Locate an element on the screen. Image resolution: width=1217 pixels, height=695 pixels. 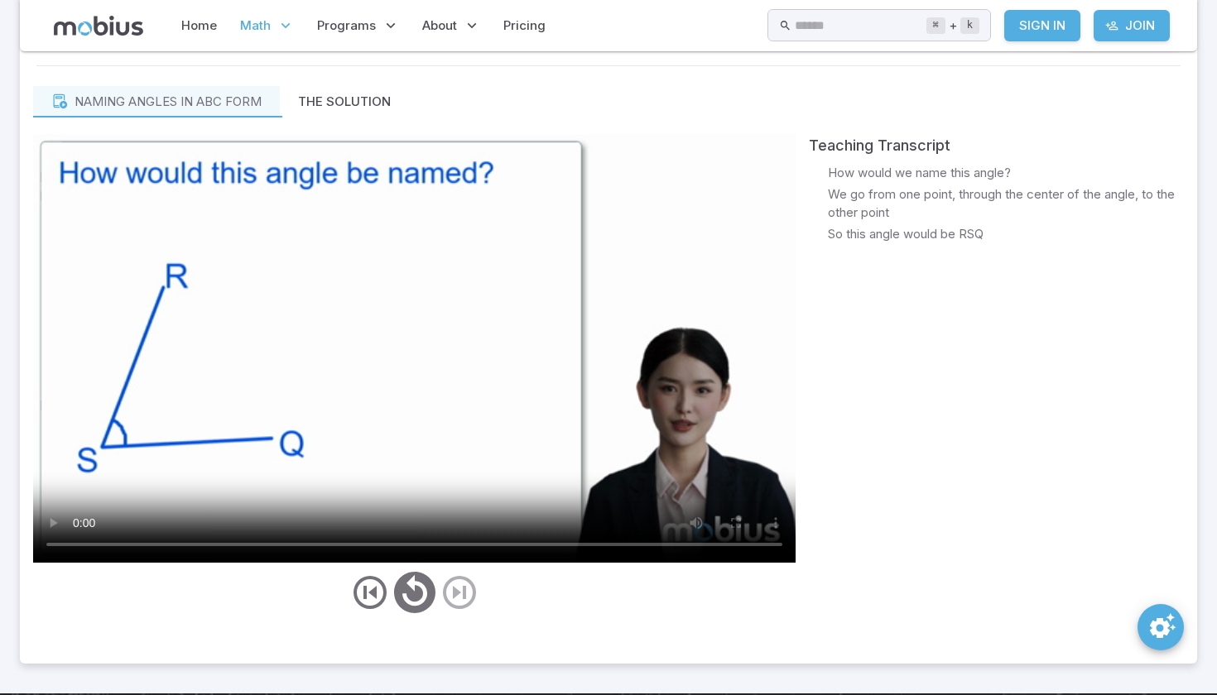
p: Naming angles in ABC form is located at coordinates (168, 102).